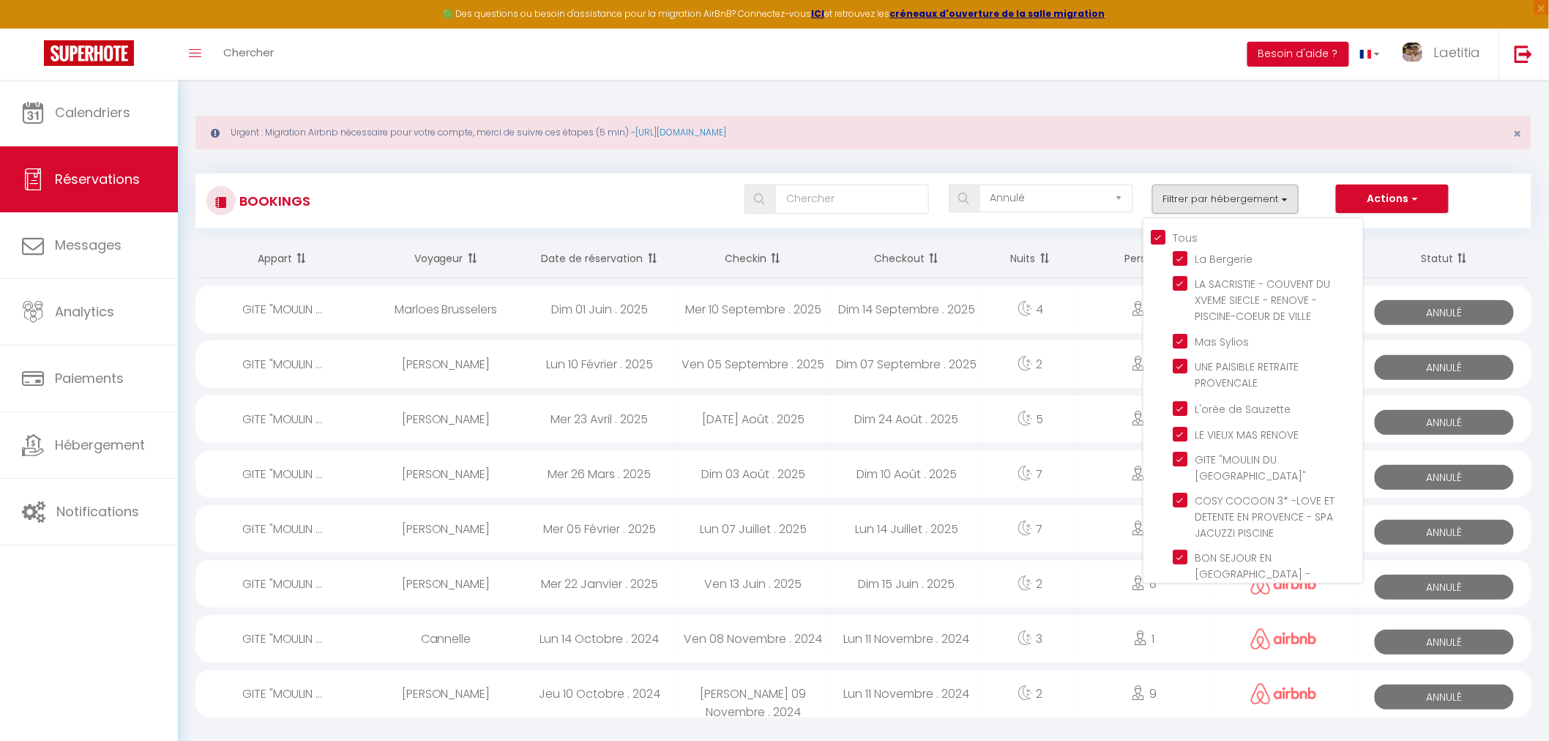 The width and height of the screenshot is (1549, 741). I want to click on th: Sort by checkin, so click(753, 258).